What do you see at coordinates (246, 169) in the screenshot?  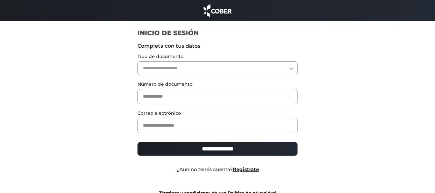 I see `a: Registrate` at bounding box center [246, 169].